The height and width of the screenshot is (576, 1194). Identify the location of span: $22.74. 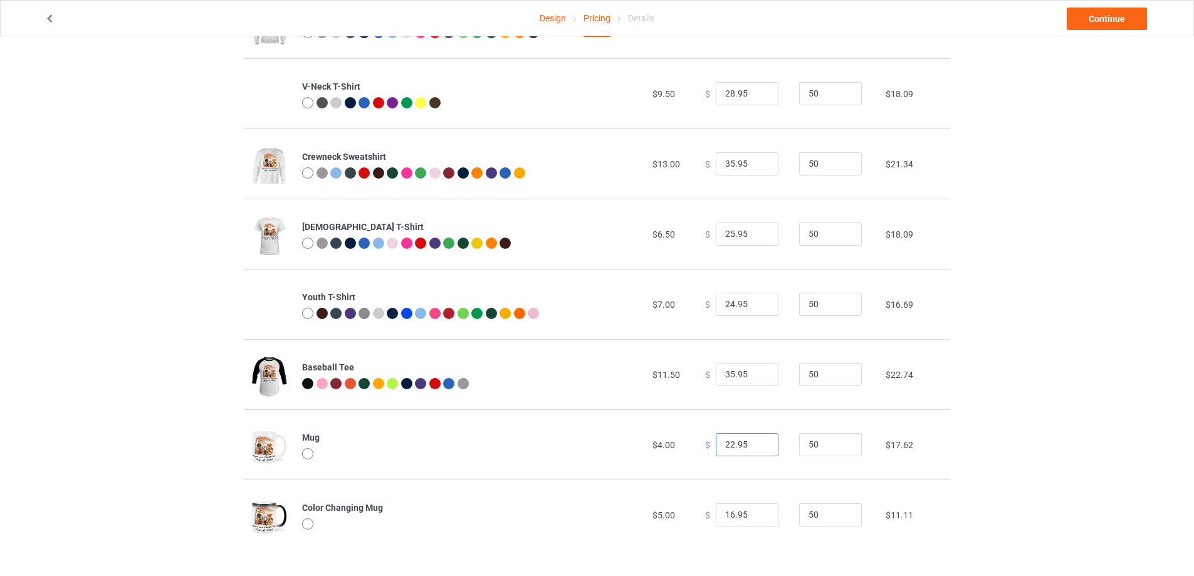
(899, 375).